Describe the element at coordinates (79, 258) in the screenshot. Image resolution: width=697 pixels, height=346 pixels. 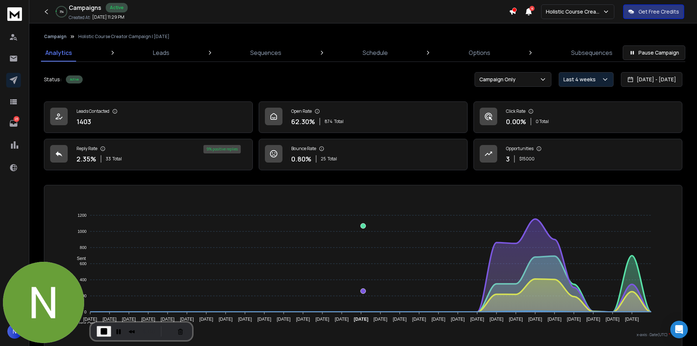
I see `span: Sent` at that location.